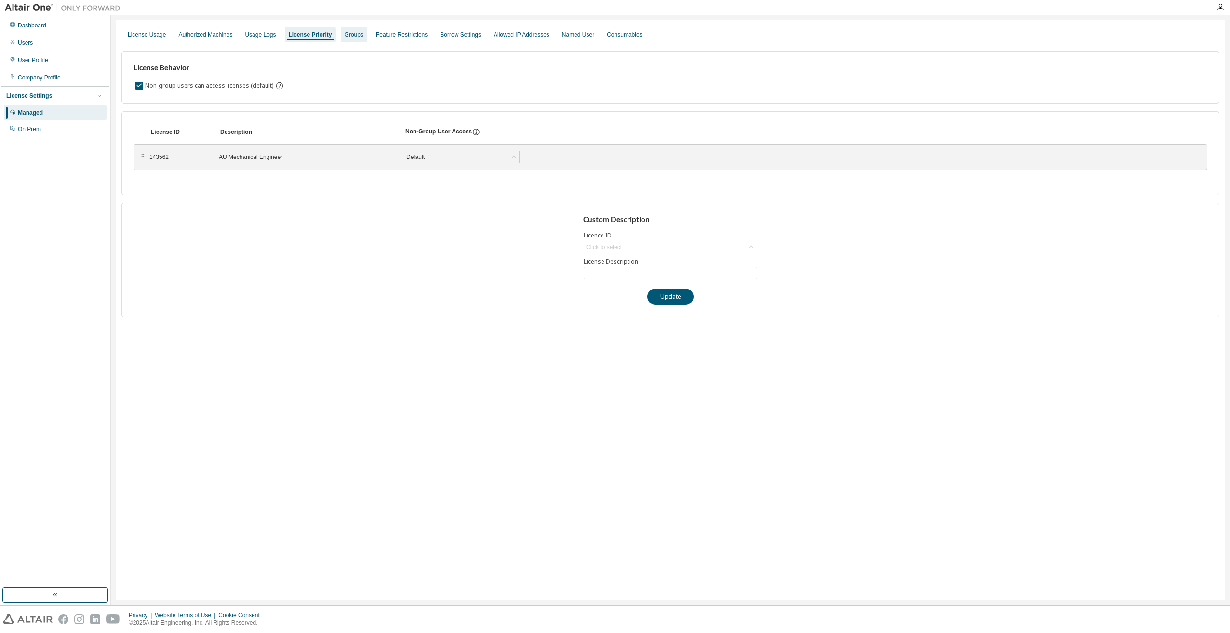 Image resolution: width=1230 pixels, height=633 pixels. Describe the element at coordinates (27, 619) in the screenshot. I see `img: altair_logo.svg` at that location.